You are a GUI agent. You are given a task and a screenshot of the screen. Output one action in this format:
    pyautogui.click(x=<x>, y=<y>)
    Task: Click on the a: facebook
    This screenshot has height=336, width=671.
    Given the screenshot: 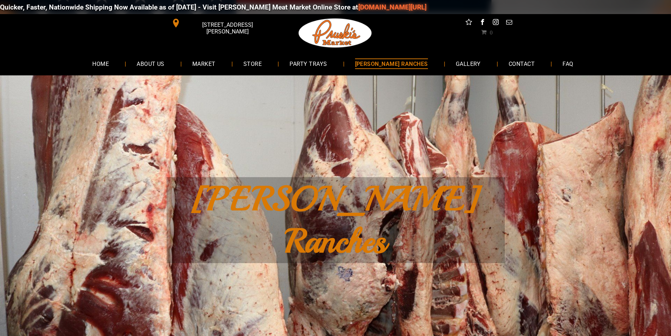 What is the action you would take?
    pyautogui.click(x=482, y=23)
    